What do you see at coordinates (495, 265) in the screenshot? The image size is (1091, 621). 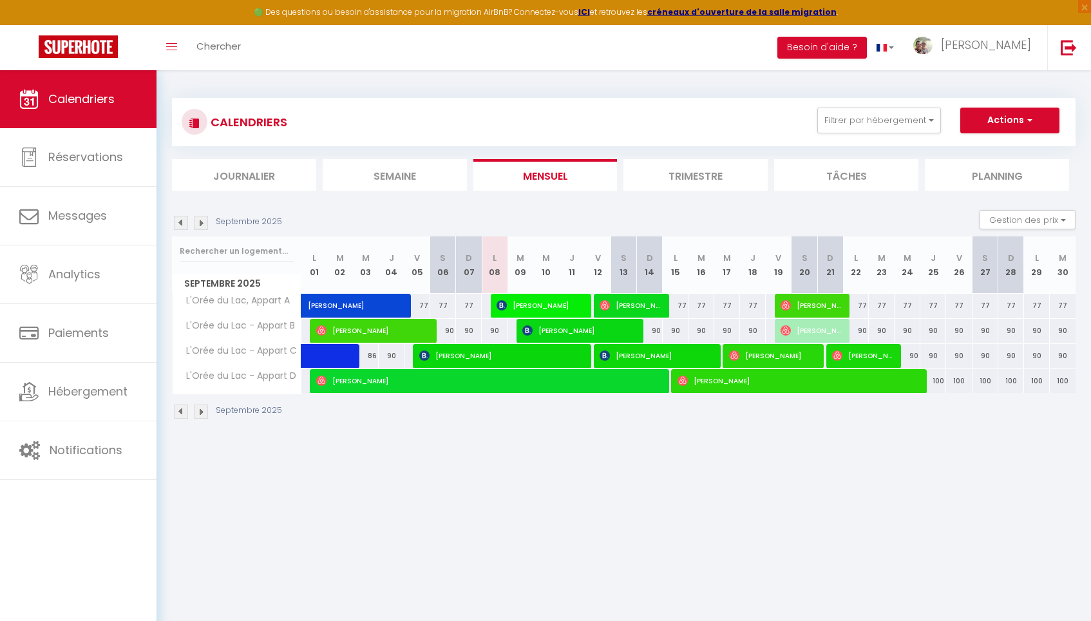 I see `th: 08` at bounding box center [495, 265].